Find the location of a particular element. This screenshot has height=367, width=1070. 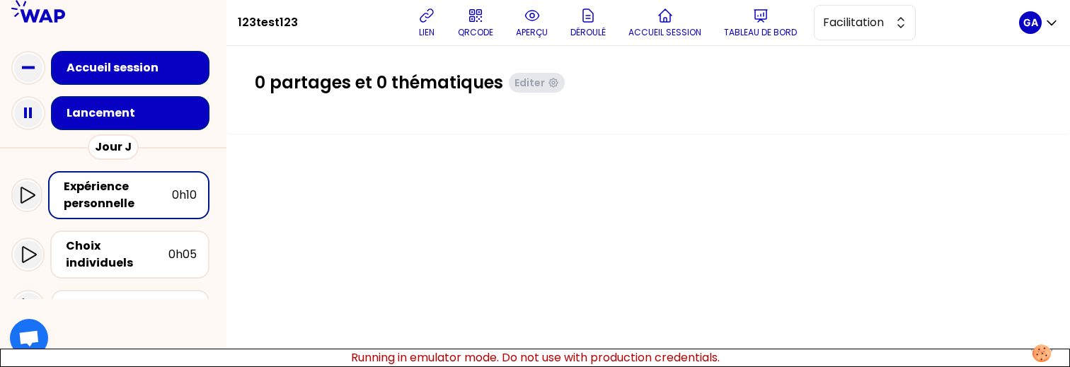

button: Editer is located at coordinates (536, 83).